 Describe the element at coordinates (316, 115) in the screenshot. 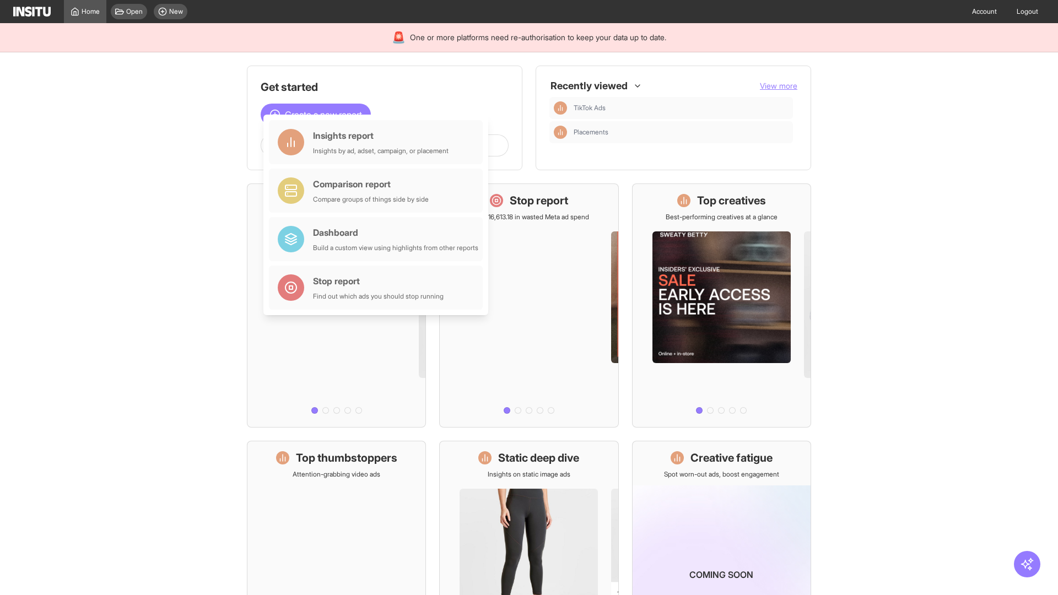

I see `button: Create a new report` at that location.